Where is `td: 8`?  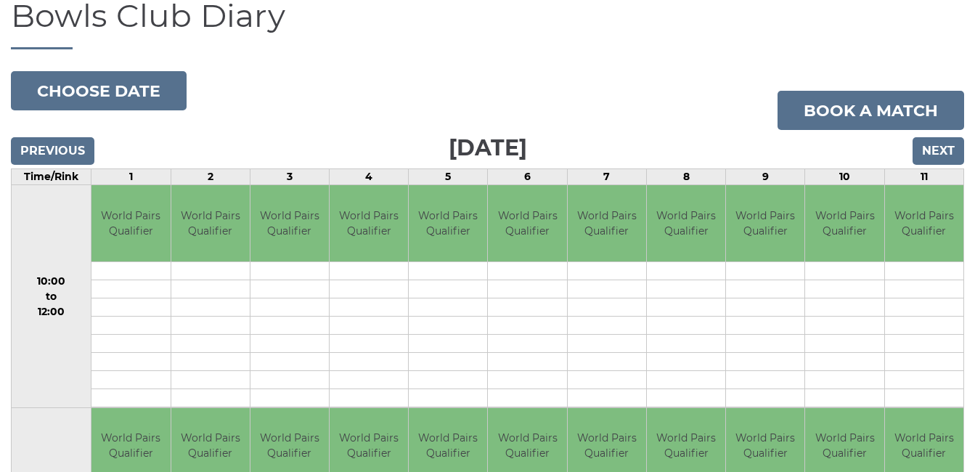
td: 8 is located at coordinates (685, 177).